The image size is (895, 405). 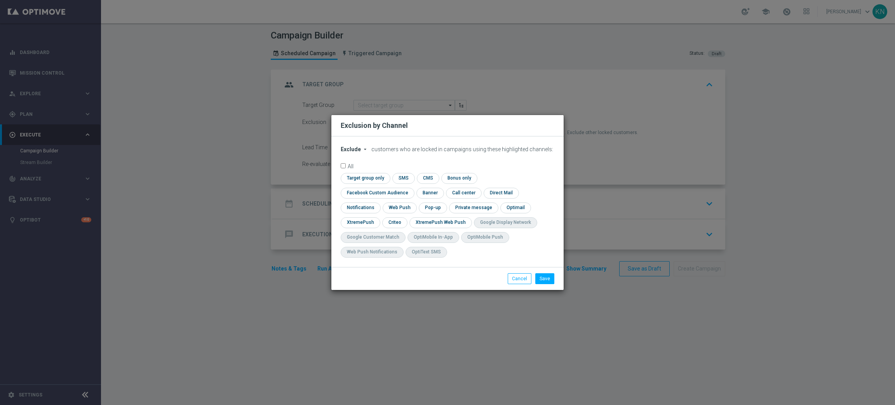 What do you see at coordinates (485, 237) in the screenshot?
I see `div: OptiMobile Push` at bounding box center [485, 237].